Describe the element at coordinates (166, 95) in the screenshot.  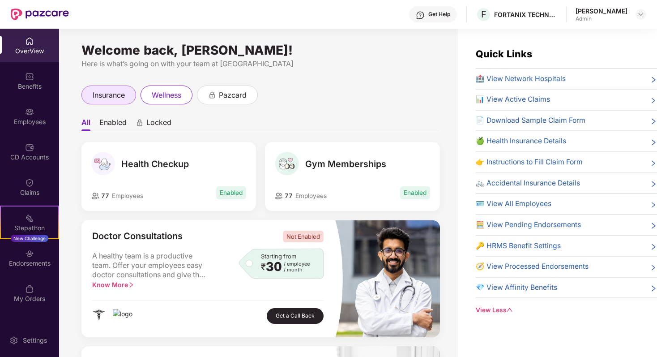
I see `span: wellness` at that location.